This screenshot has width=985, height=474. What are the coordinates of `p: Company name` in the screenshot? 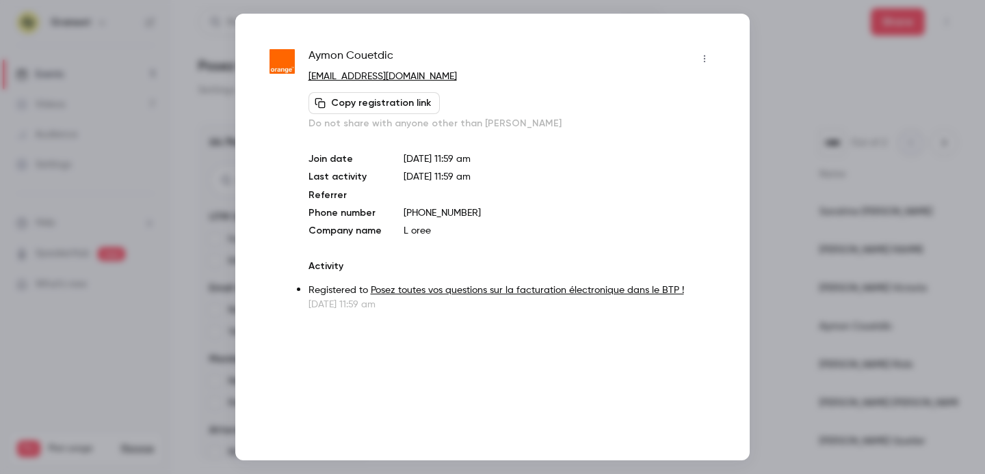 It's located at (345, 231).